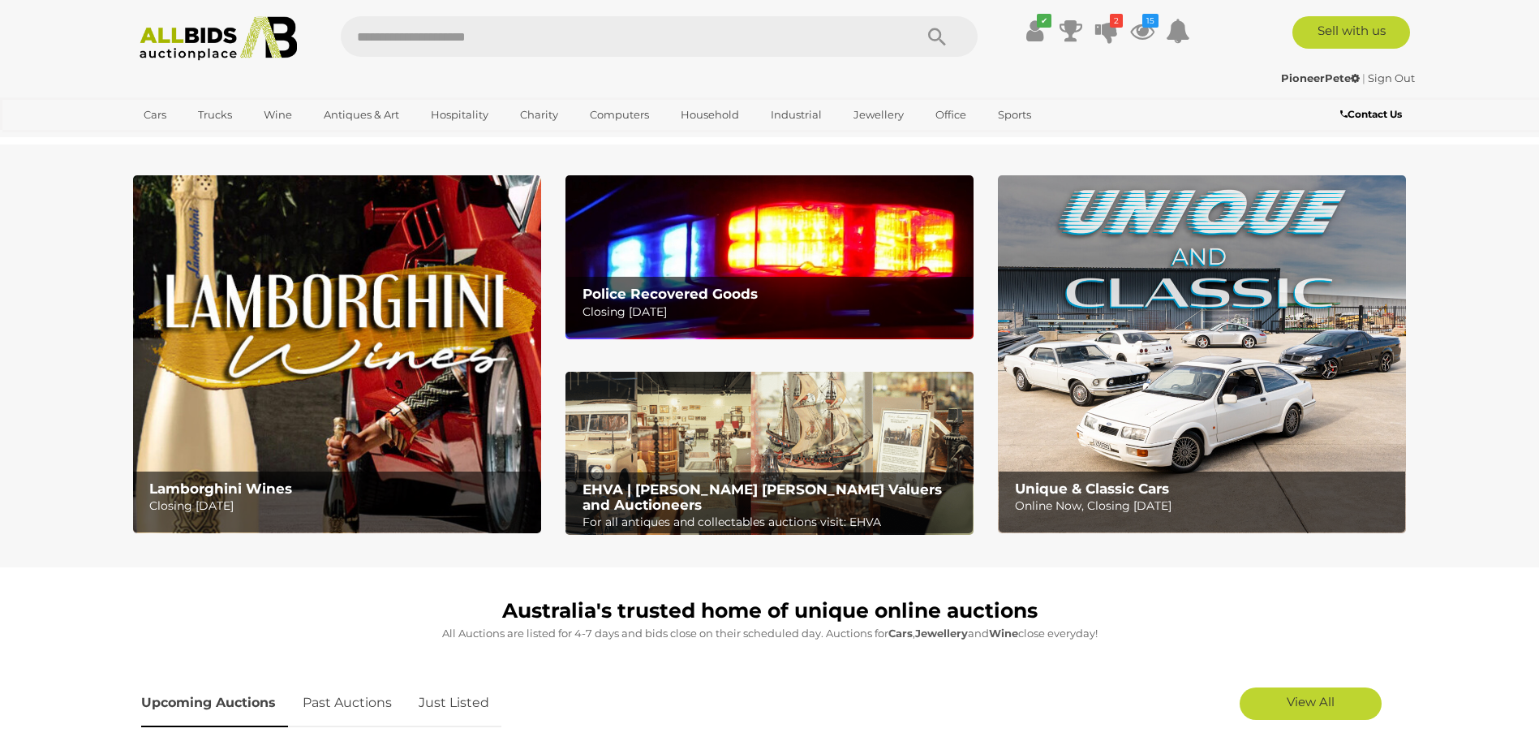 Image resolution: width=1539 pixels, height=750 pixels. Describe the element at coordinates (278, 114) in the screenshot. I see `a: Wine` at that location.